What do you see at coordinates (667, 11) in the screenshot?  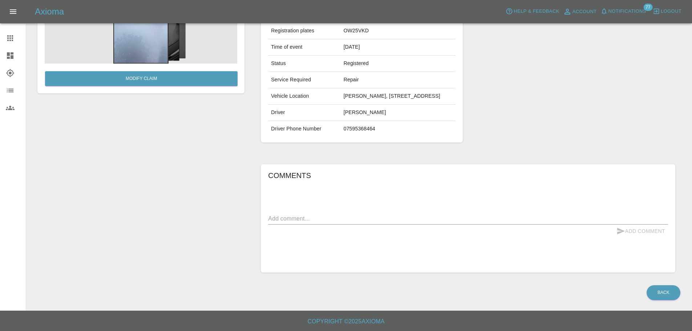 I see `button: Logout` at bounding box center [667, 11].